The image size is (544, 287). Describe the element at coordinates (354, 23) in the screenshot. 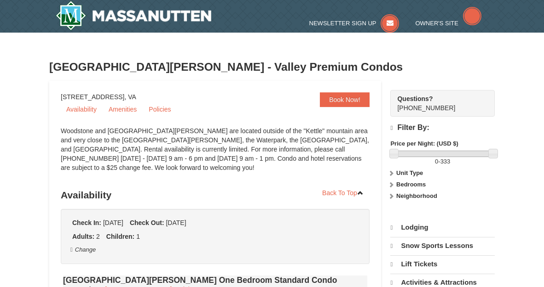

I see `a: Newsletter Sign Up` at that location.